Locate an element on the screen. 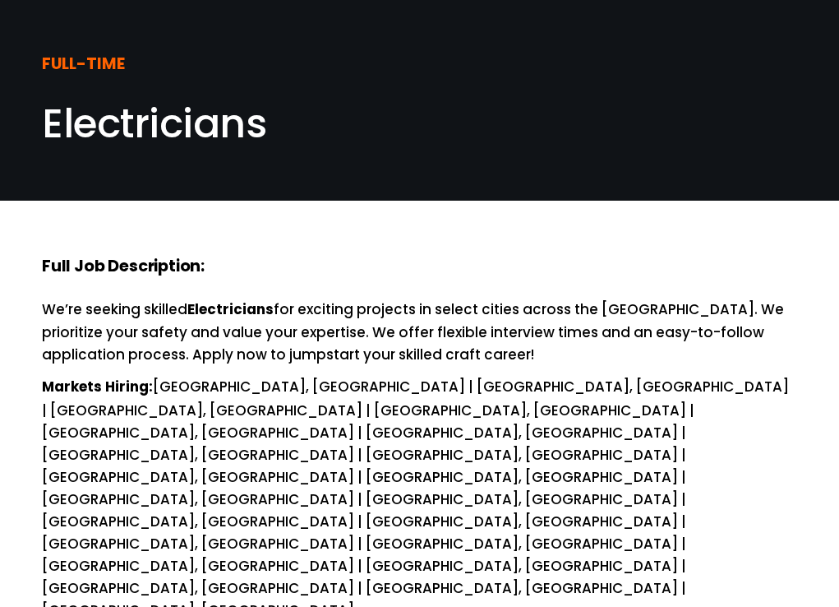 The height and width of the screenshot is (607, 839). strong: Electricians is located at coordinates (230, 310).